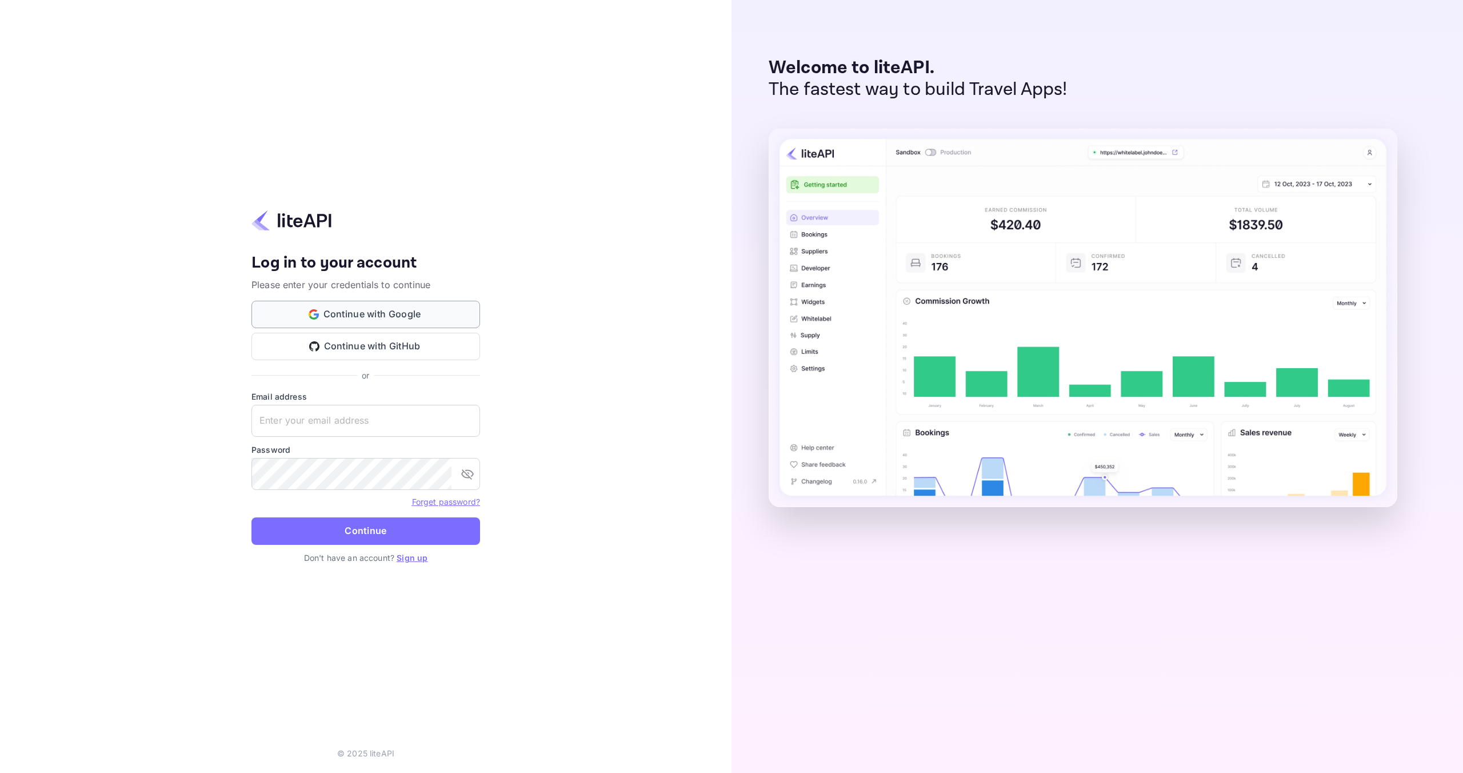 The width and height of the screenshot is (1463, 773). I want to click on input: Enter your email address, so click(366, 421).